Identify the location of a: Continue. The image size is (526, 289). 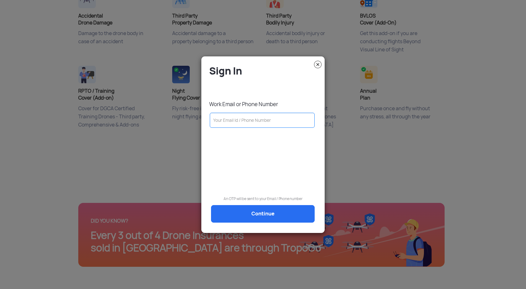
(263, 214).